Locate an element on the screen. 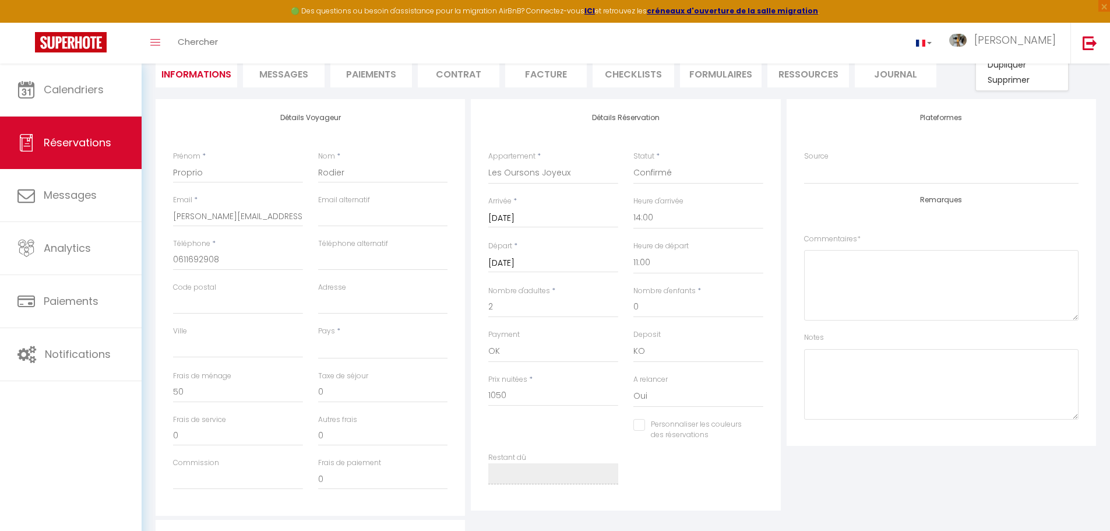  h4: Remarques is located at coordinates (941, 200).